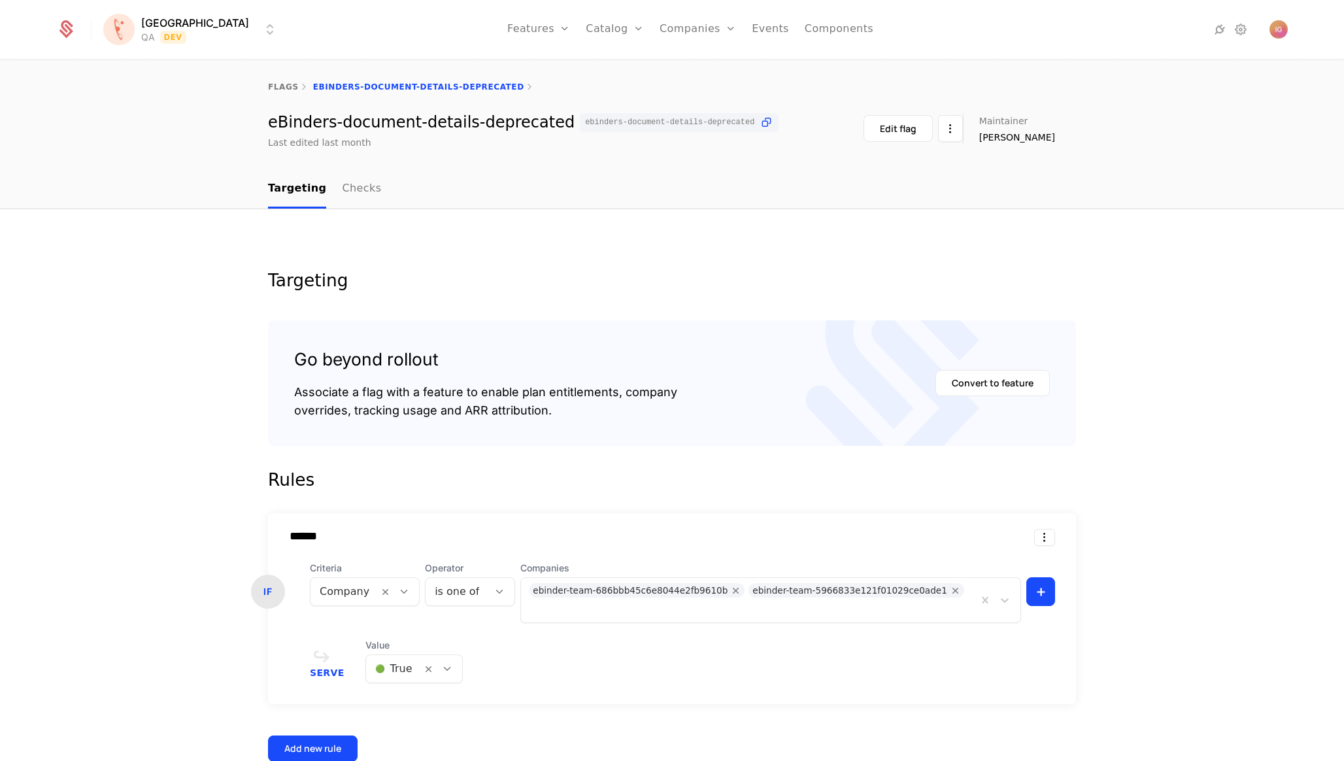  Describe the element at coordinates (365, 568) in the screenshot. I see `span: Criteria` at that location.